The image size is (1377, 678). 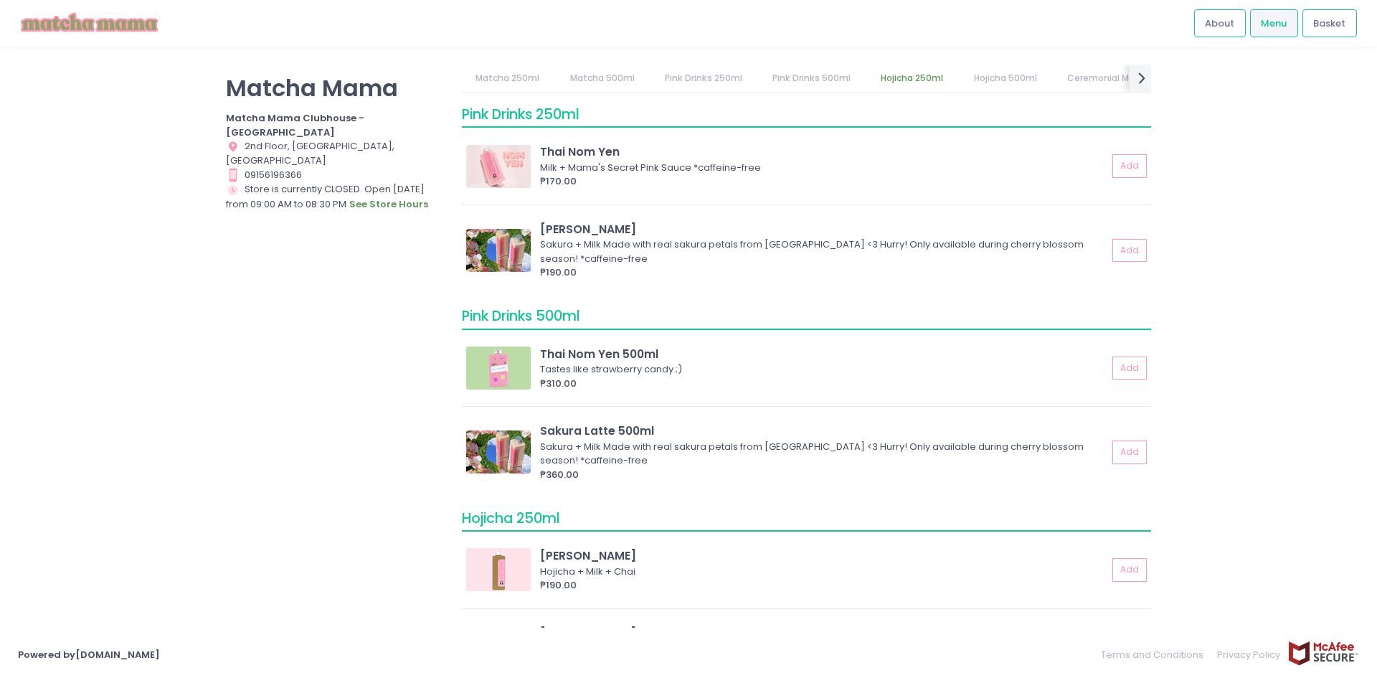 What do you see at coordinates (1220, 23) in the screenshot?
I see `a: About` at bounding box center [1220, 23].